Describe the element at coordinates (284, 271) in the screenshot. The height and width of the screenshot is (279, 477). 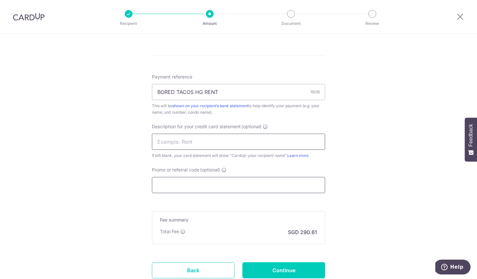
I see `input: Continue` at that location.